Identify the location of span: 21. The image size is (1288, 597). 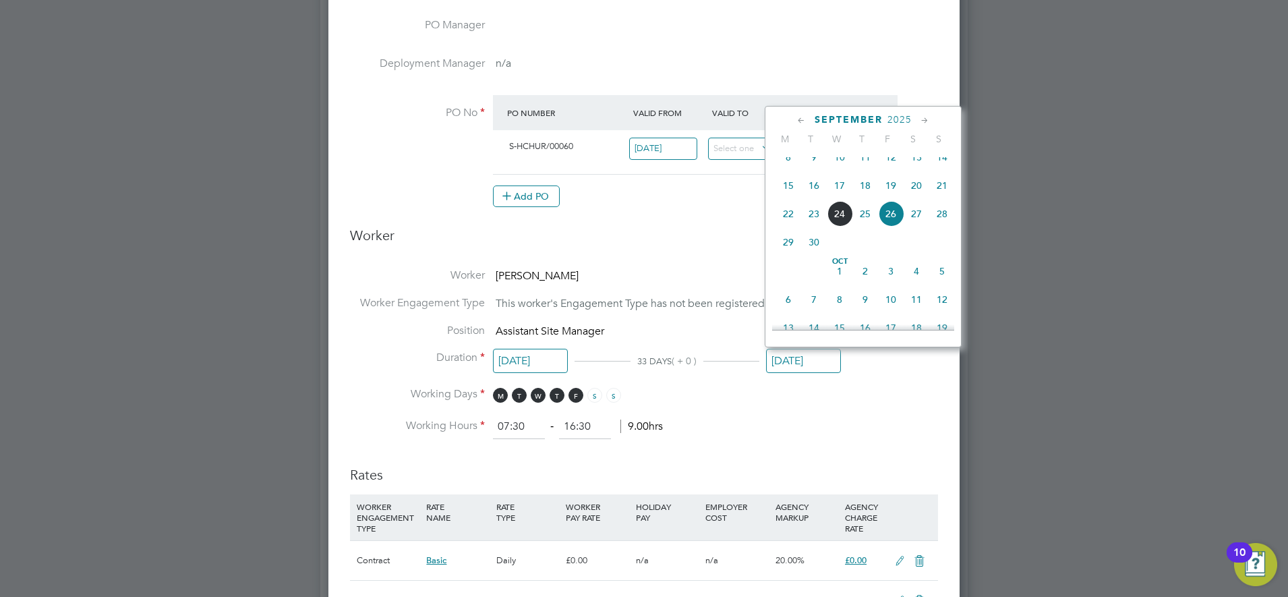
(942, 185).